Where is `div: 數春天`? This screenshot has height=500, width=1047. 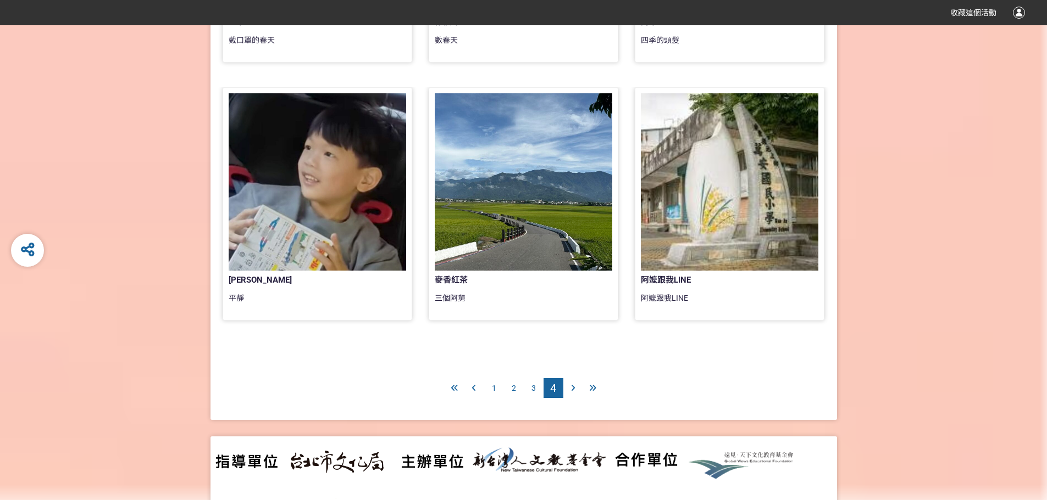
div: 數春天 is located at coordinates (523, 46).